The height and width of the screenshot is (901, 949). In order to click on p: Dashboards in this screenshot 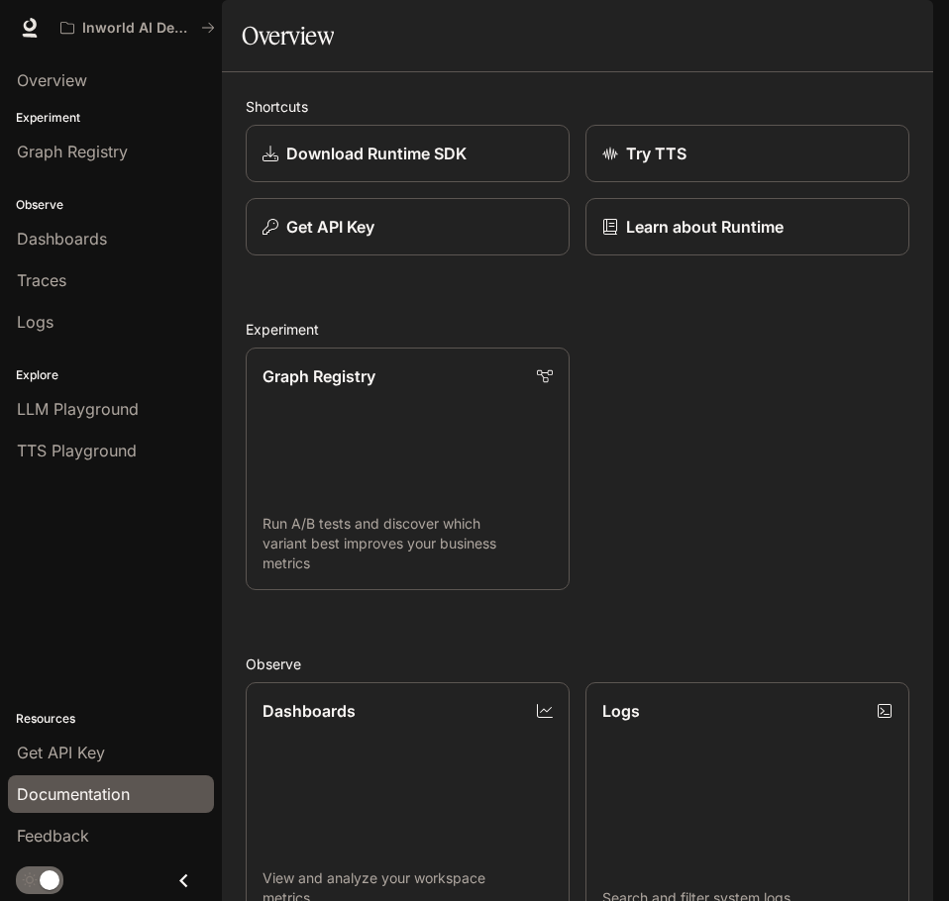, I will do `click(309, 711)`.